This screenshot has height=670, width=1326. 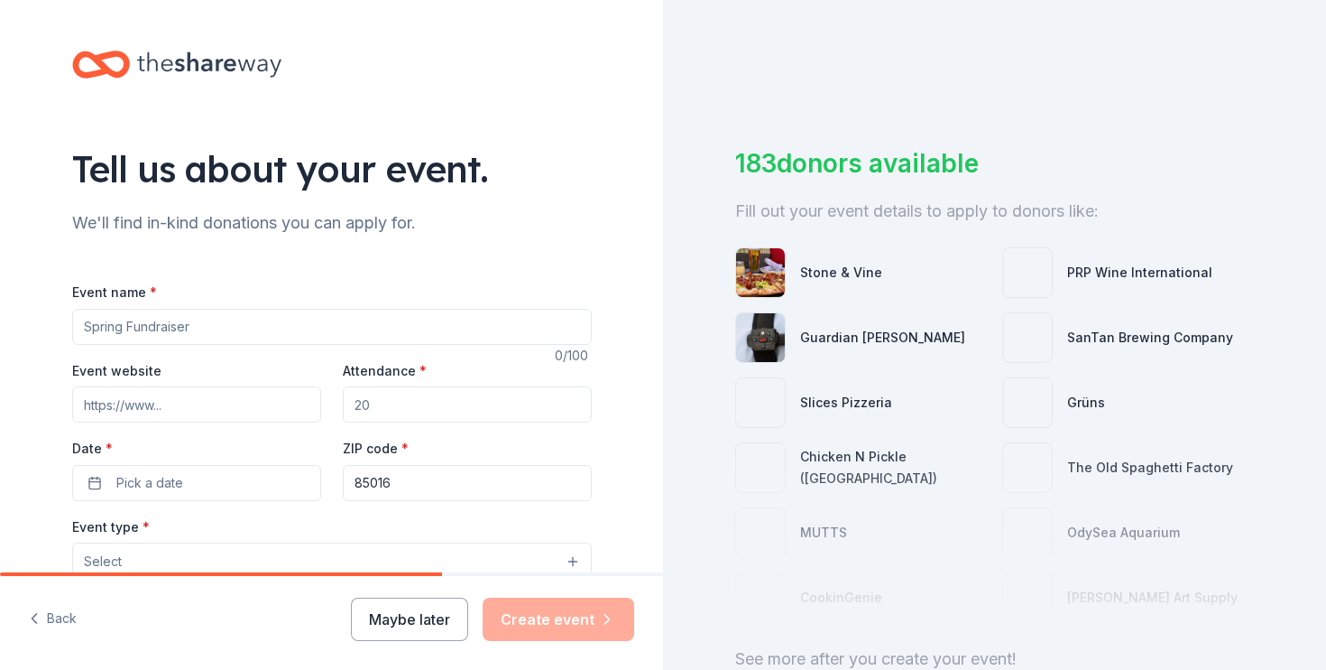 What do you see at coordinates (467, 483) in the screenshot?
I see `input: 12345 (U.S. only)` at bounding box center [467, 483].